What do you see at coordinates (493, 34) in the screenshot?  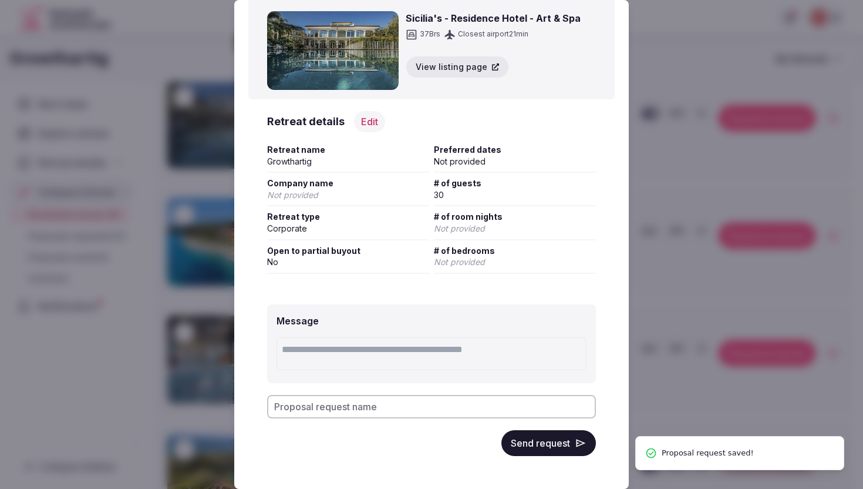 I see `span: Closest airport 21 min` at bounding box center [493, 34].